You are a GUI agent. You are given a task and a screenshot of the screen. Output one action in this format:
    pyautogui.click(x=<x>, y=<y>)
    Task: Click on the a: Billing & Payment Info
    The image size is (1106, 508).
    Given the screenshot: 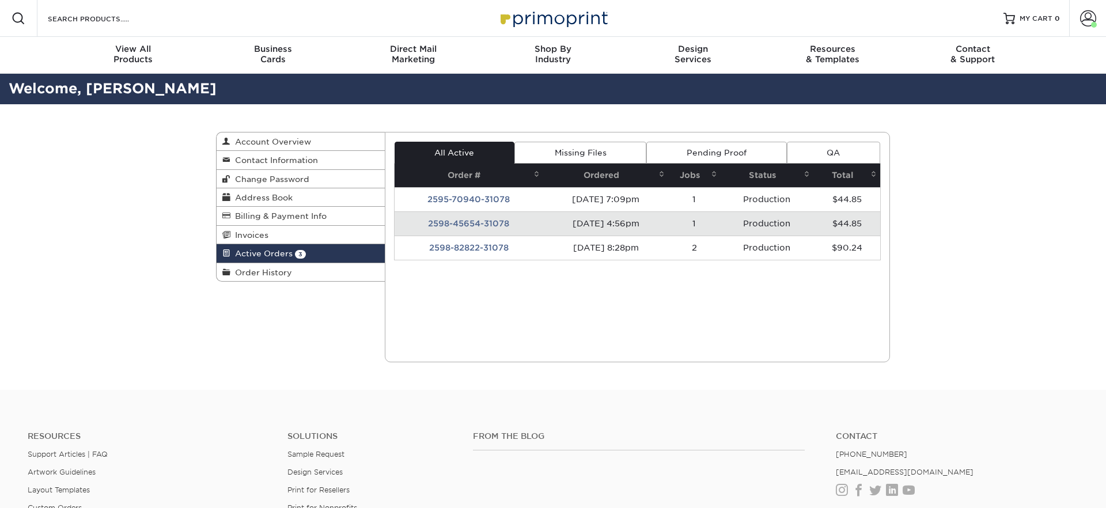 What is the action you would take?
    pyautogui.click(x=301, y=216)
    